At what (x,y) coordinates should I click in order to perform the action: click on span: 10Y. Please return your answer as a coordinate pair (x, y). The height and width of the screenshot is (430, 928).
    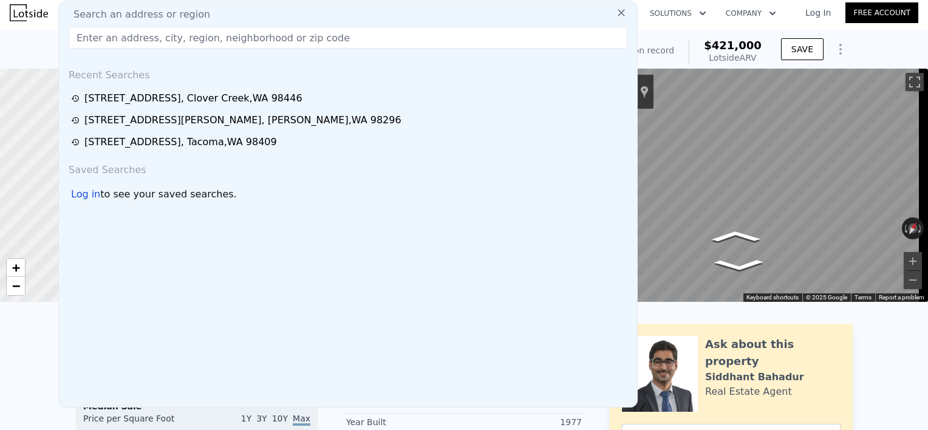
    Looking at the image, I should click on (280, 419).